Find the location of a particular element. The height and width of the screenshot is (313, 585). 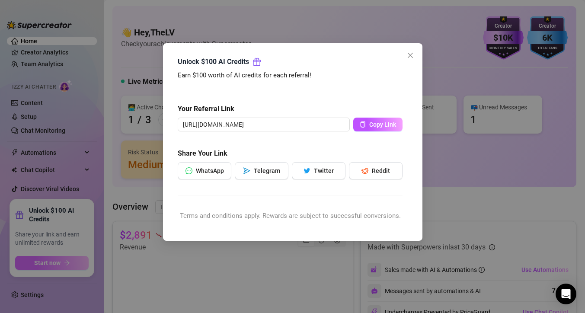

button: Close is located at coordinates (411, 55).